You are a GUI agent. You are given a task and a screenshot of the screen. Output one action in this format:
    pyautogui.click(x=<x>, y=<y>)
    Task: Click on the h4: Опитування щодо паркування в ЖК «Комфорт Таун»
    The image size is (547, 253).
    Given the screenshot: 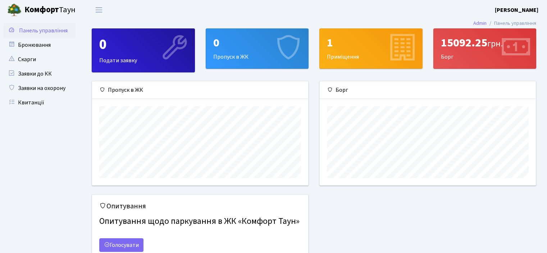 What is the action you would take?
    pyautogui.click(x=200, y=221)
    